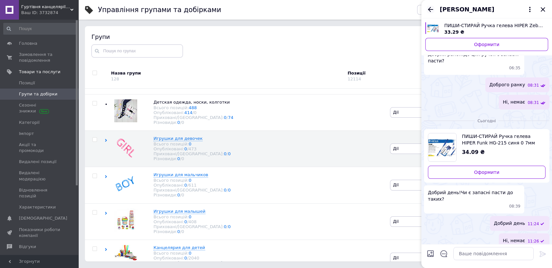  What do you see at coordinates (191, 102) in the screenshot?
I see `span: Детская одежда, носки, колготки` at bounding box center [191, 102].